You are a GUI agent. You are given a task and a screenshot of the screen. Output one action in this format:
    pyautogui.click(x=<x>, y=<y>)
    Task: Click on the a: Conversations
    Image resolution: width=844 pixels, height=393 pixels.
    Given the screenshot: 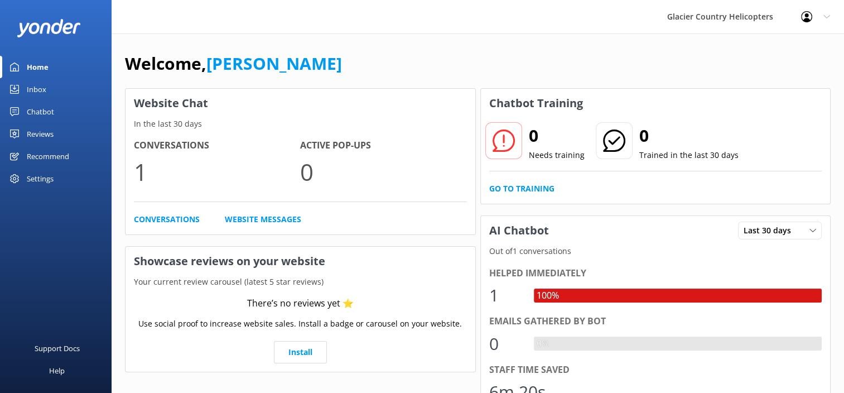 What is the action you would take?
    pyautogui.click(x=167, y=219)
    